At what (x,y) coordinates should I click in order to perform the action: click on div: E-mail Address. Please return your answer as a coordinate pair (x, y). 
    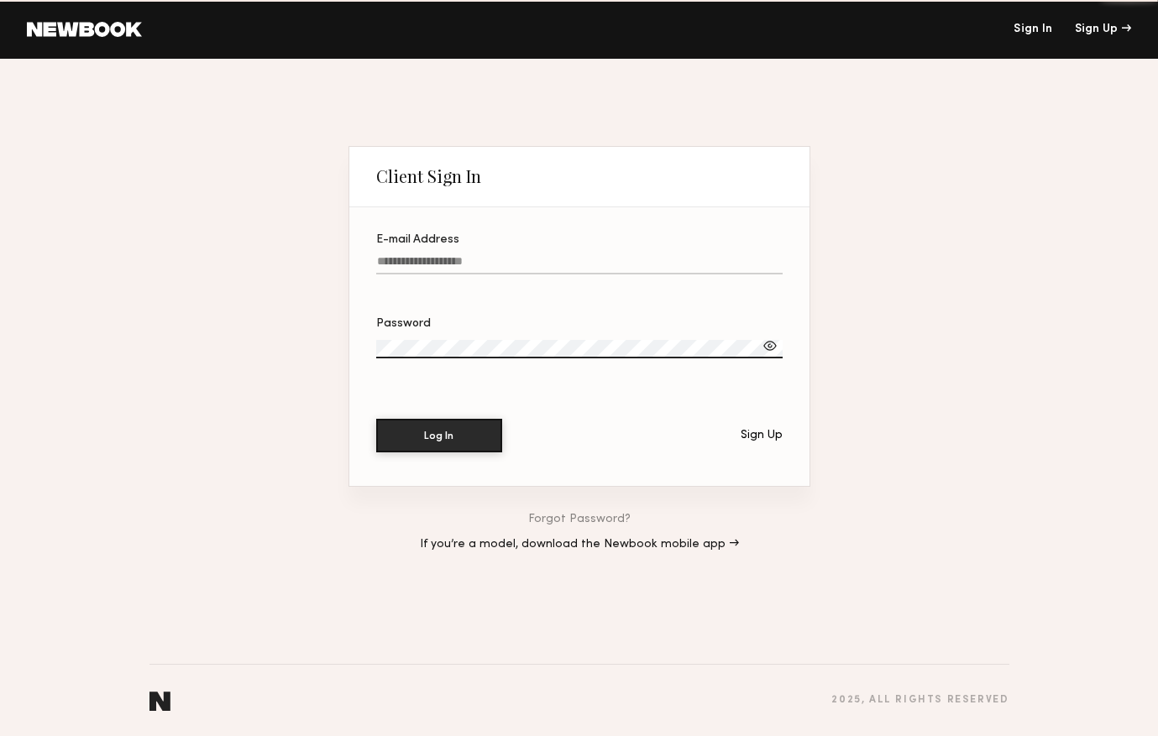
    Looking at the image, I should click on (579, 240).